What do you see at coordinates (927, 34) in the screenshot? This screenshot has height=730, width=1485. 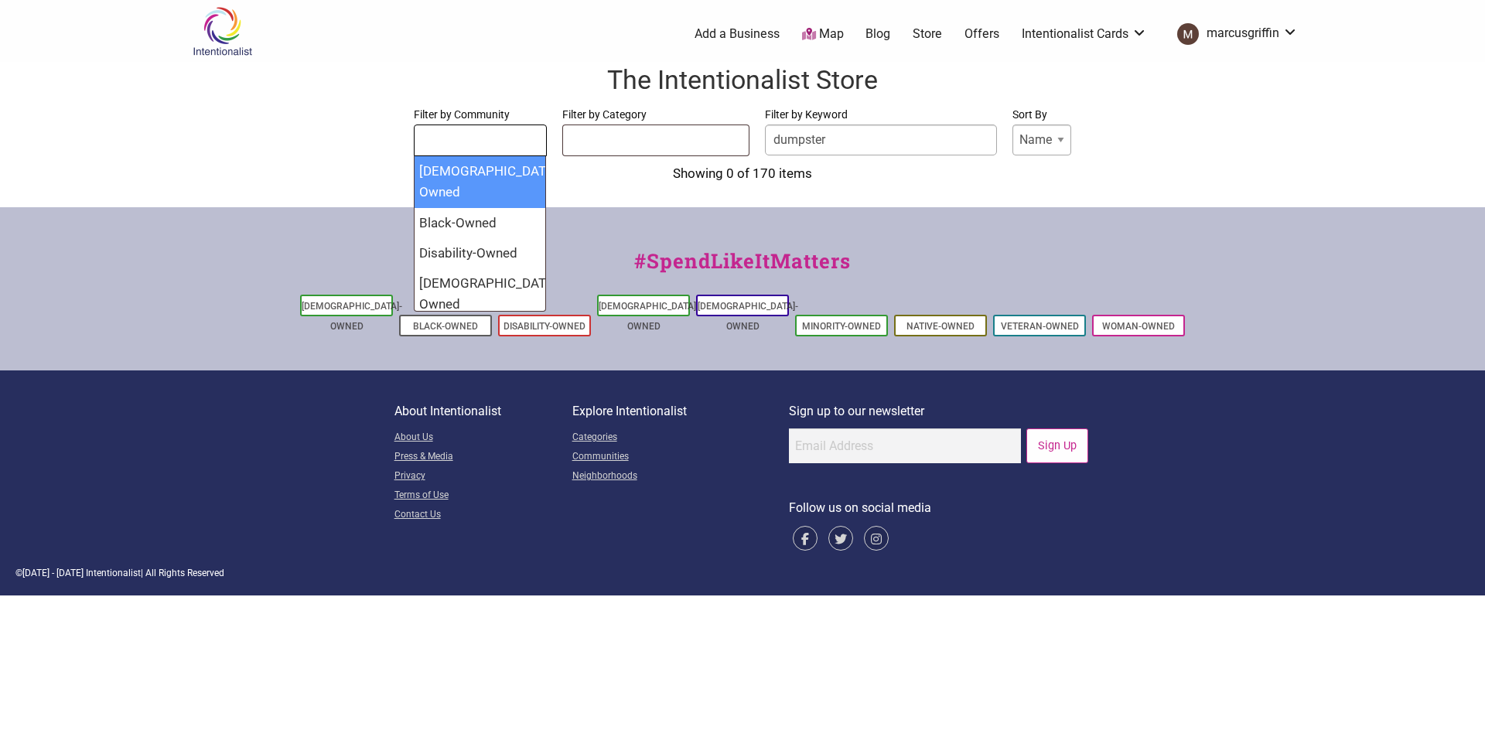 I see `a: Store` at bounding box center [927, 34].